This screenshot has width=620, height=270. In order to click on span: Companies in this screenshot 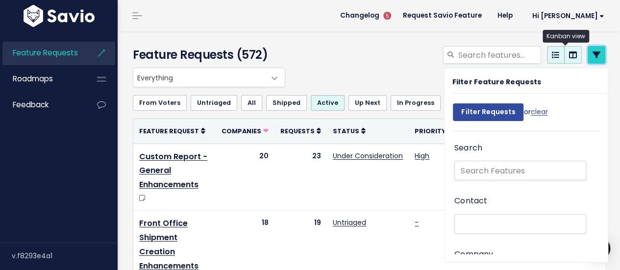, I will do `click(241, 131)`.